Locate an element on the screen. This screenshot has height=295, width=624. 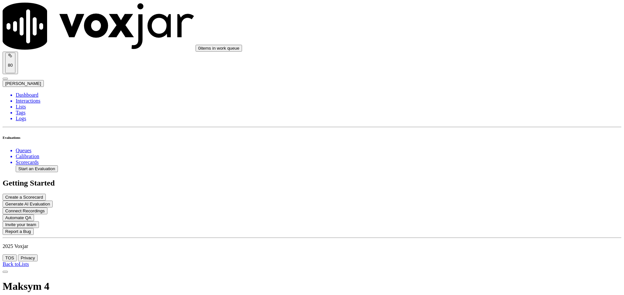
li: Interactions is located at coordinates (318, 101).